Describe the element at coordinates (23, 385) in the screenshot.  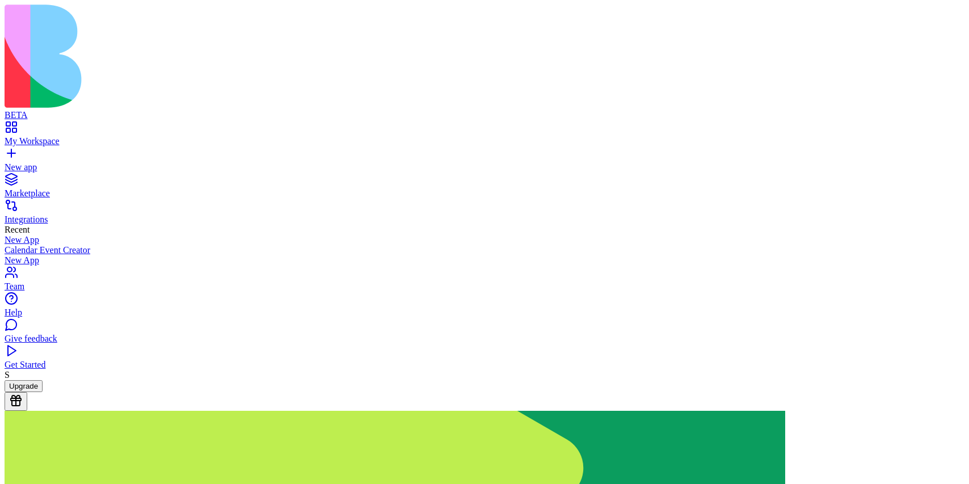
I see `a: Upgrade` at that location.